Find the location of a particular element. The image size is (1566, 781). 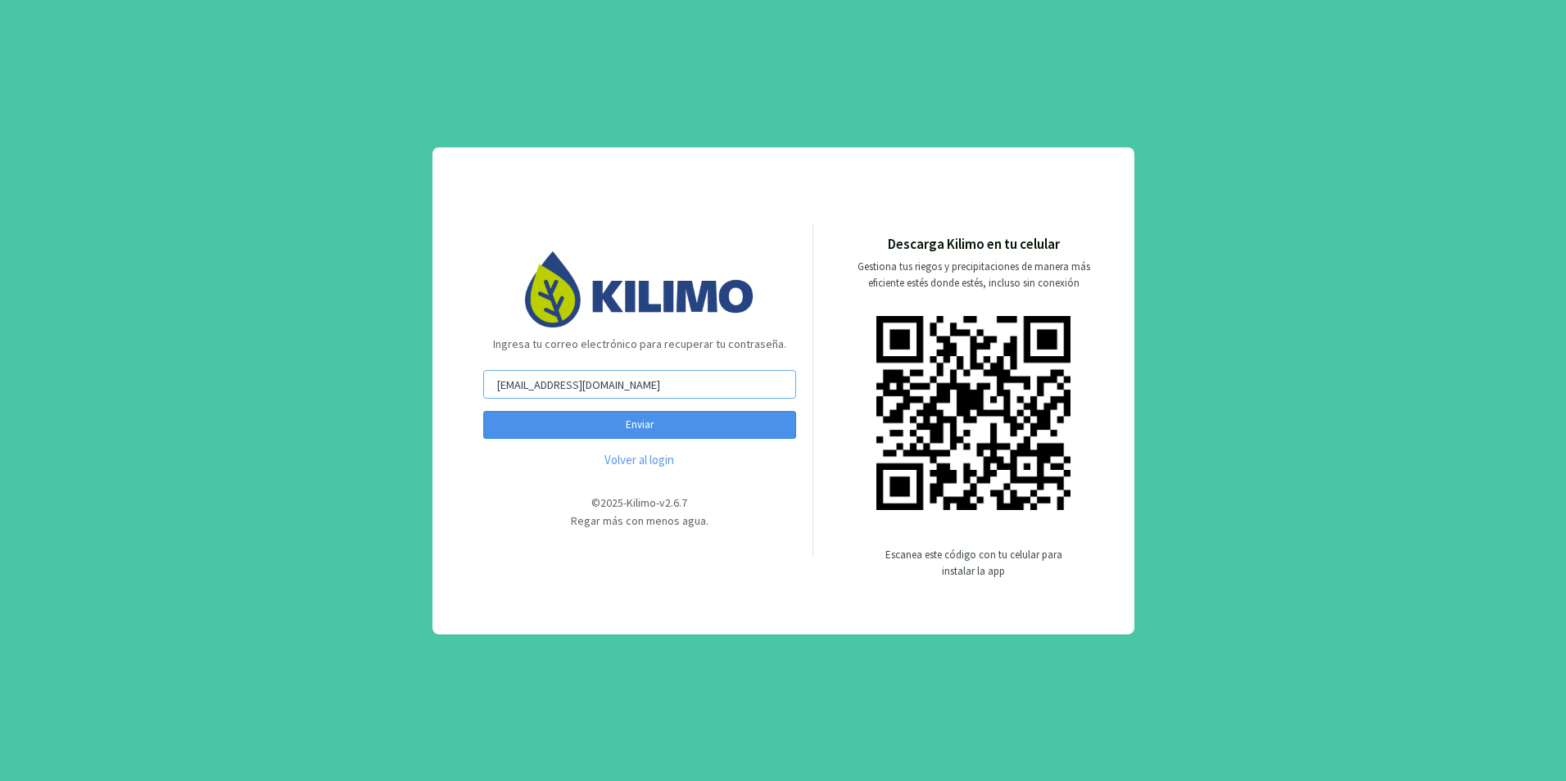

span: 2025 is located at coordinates (612, 503).